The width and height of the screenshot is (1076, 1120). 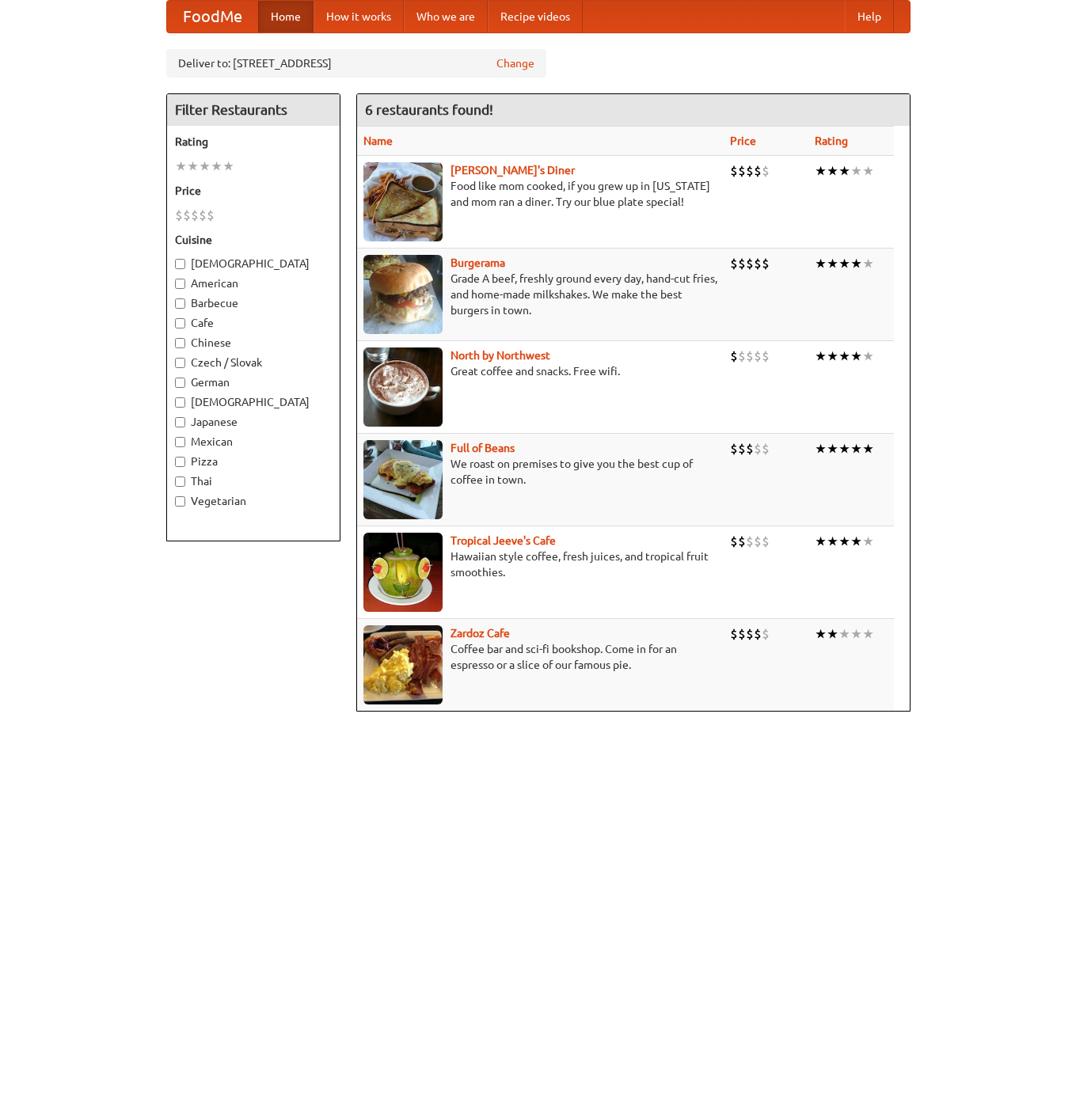 I want to click on a: Tropical Jeeve's Cafe, so click(x=503, y=541).